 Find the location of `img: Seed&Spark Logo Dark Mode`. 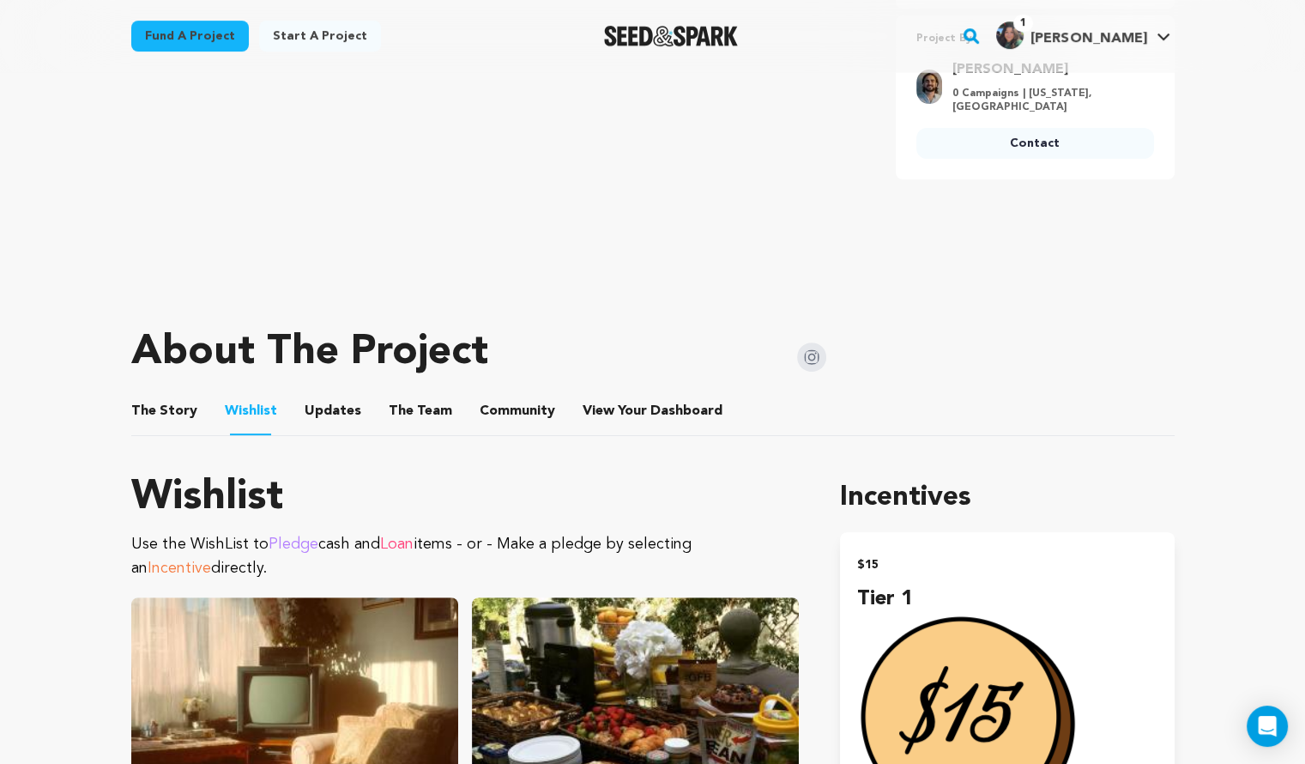

img: Seed&Spark Logo Dark Mode is located at coordinates (671, 36).